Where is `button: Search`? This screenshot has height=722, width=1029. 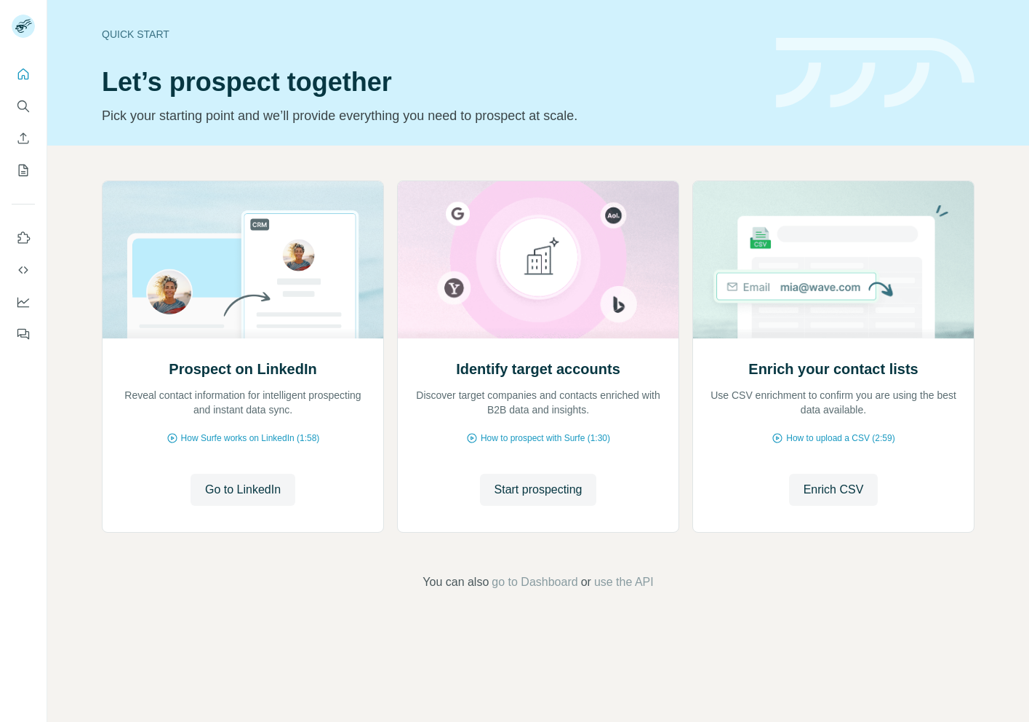
button: Search is located at coordinates (23, 106).